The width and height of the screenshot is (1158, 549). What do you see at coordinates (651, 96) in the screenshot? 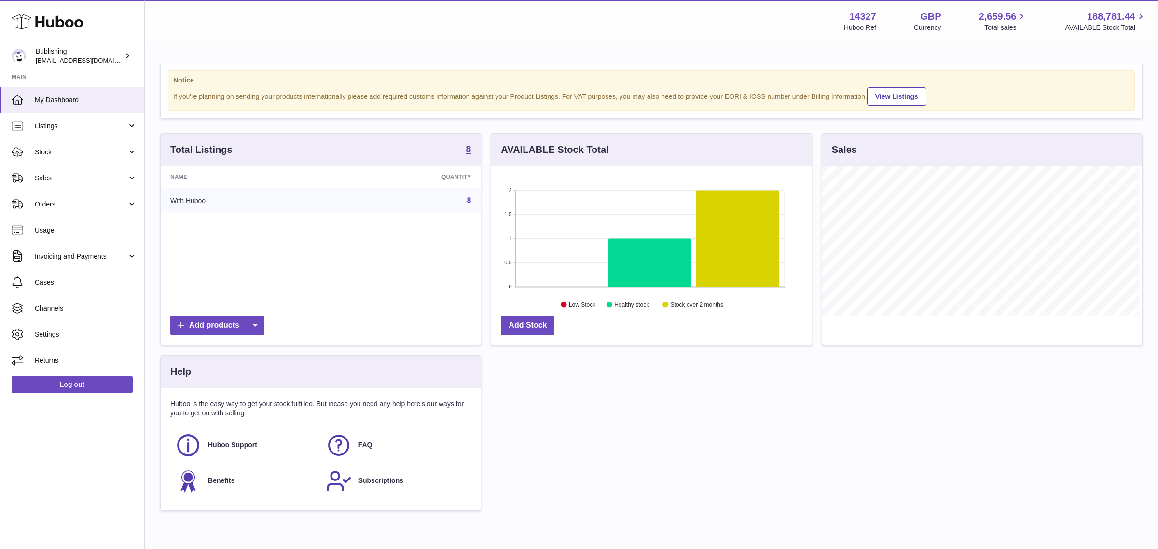
I see `div: If you're planning on sending your products internationally please add required customs informati...` at bounding box center [651, 96].